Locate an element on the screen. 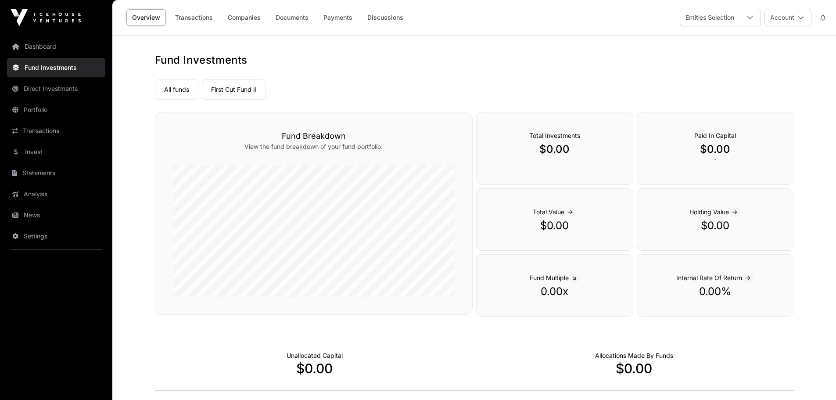  a: Analysis is located at coordinates (56, 194).